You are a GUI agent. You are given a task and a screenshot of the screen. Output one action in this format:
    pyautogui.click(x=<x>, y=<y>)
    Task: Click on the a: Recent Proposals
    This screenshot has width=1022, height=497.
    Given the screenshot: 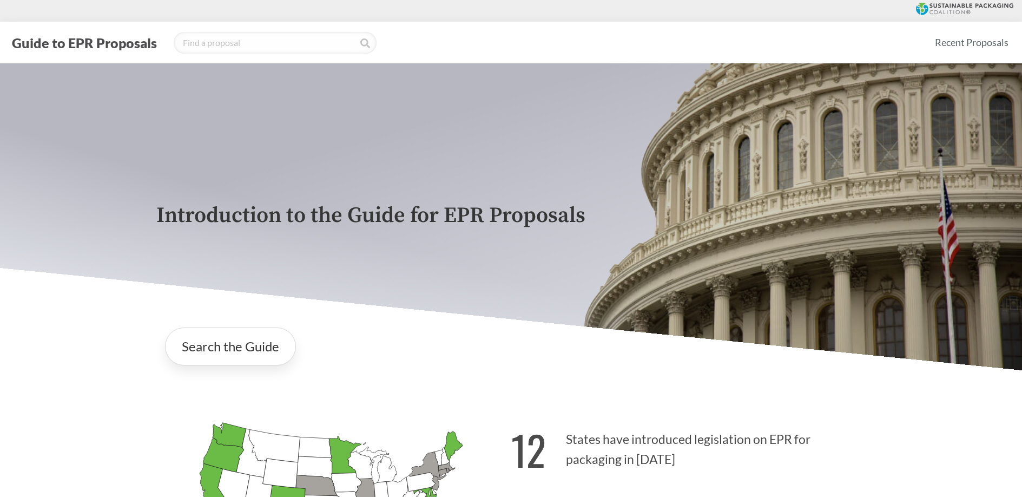 What is the action you would take?
    pyautogui.click(x=971, y=42)
    